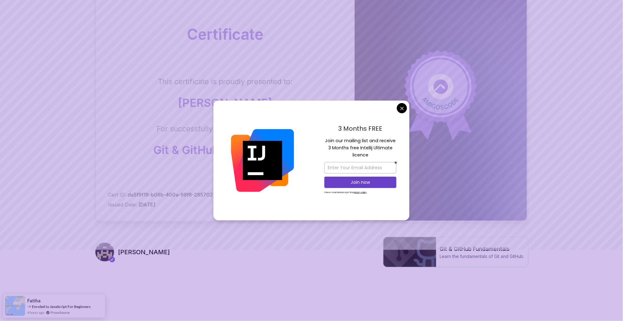 Image resolution: width=623 pixels, height=321 pixels. Describe the element at coordinates (456, 252) in the screenshot. I see `a: course thumbnailGit & GitHub FundamentalsLearn the fundamentals of Git and GitHub.` at that location.